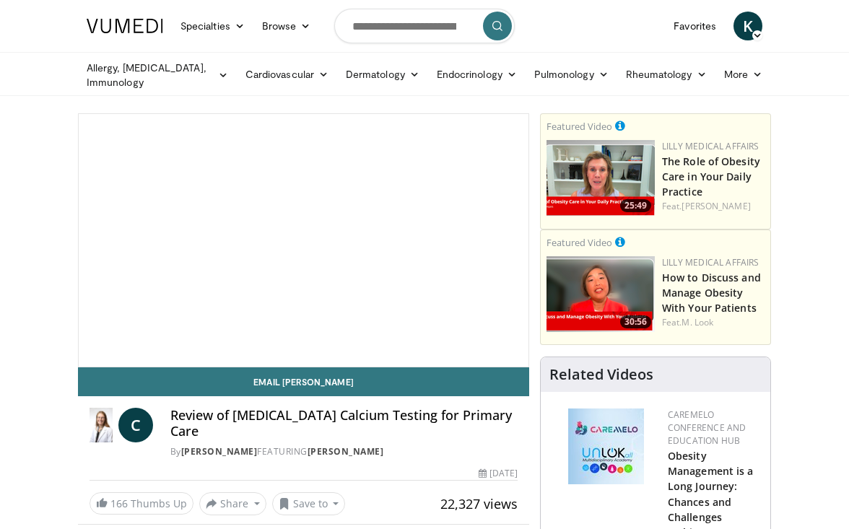 The width and height of the screenshot is (849, 529). What do you see at coordinates (212, 26) in the screenshot?
I see `a: Specialties` at bounding box center [212, 26].